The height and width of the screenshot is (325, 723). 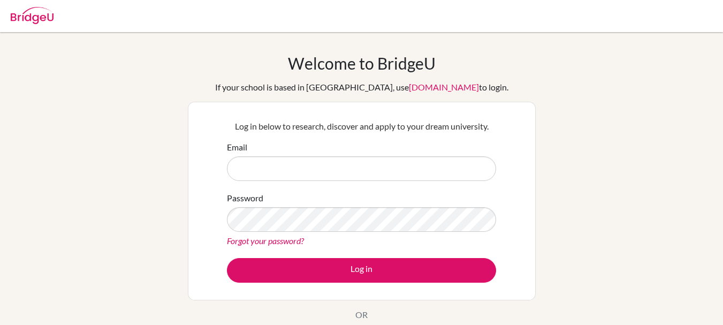 I want to click on p: OR, so click(x=361, y=315).